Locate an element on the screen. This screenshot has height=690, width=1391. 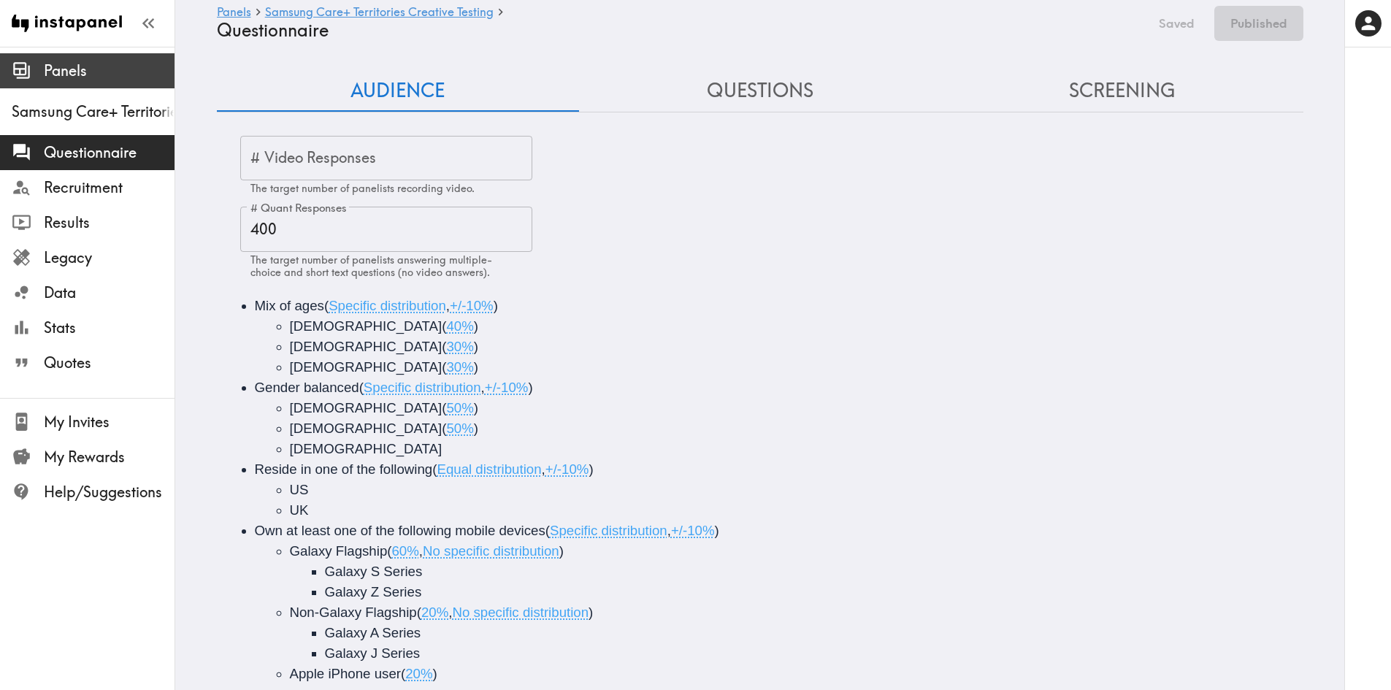
span: Results is located at coordinates (109, 223).